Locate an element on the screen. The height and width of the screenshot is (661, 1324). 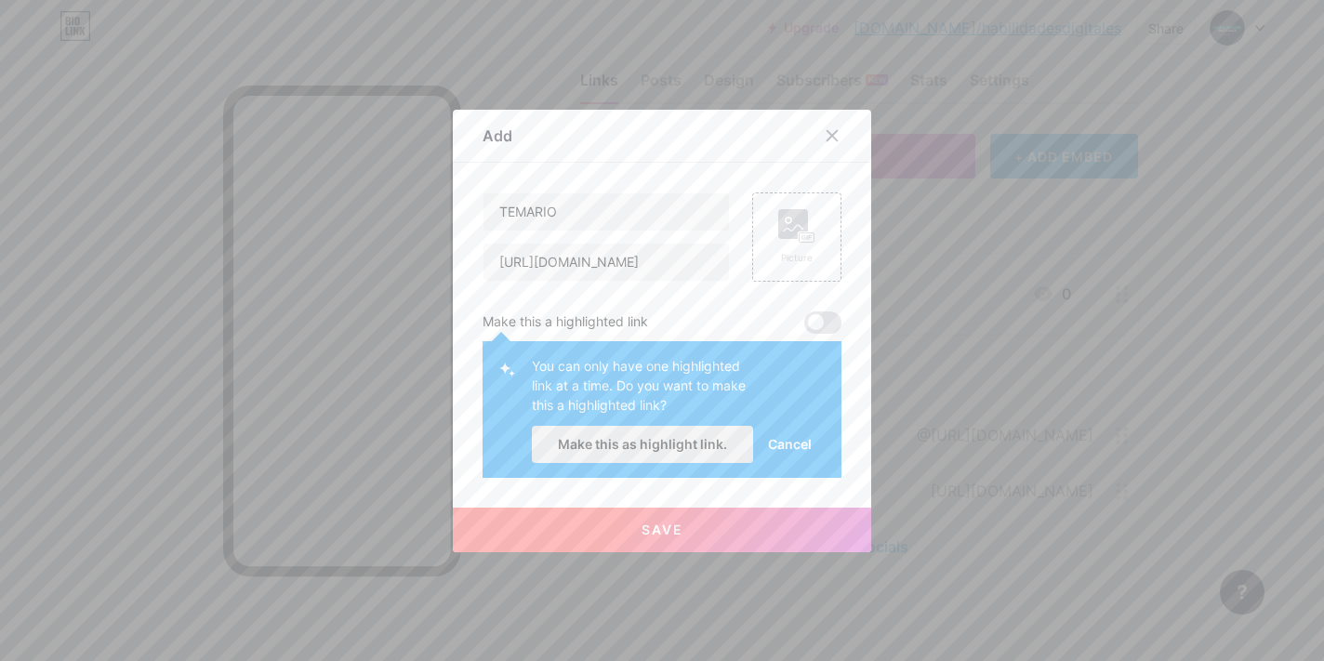
div: You can only have one highlighted link at a time. Do you want to make this a highlighted link? is located at coordinates (642, 390).